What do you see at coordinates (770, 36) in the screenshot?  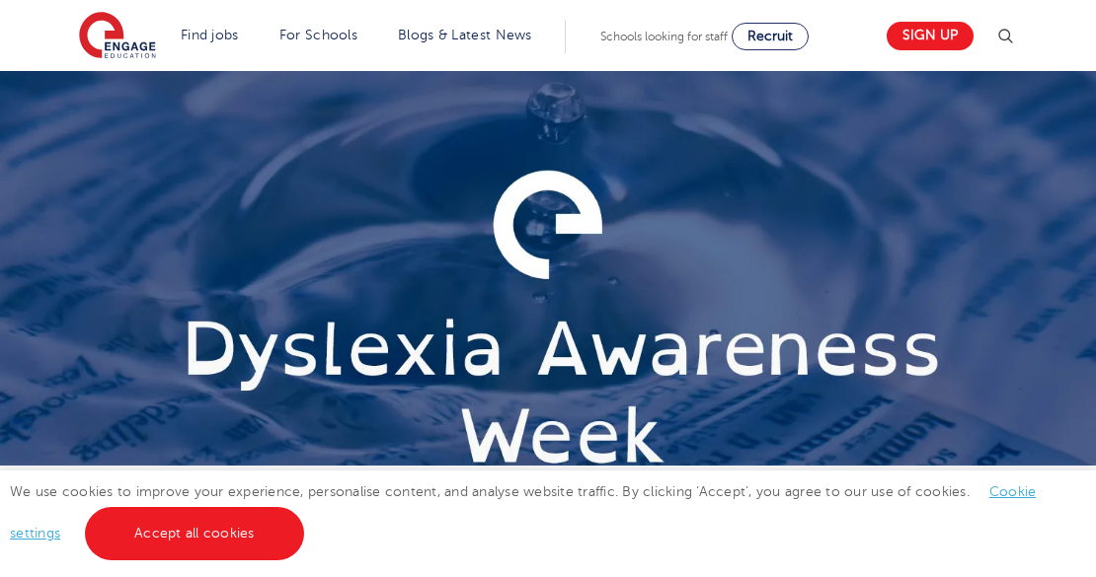 I see `span: Recruit` at bounding box center [770, 36].